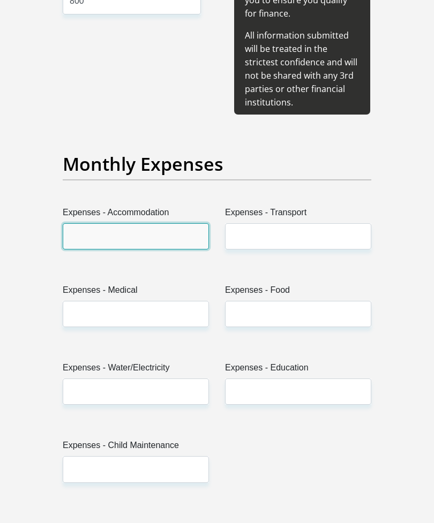 This screenshot has width=434, height=523. I want to click on input: Expenses - Medical, so click(135, 314).